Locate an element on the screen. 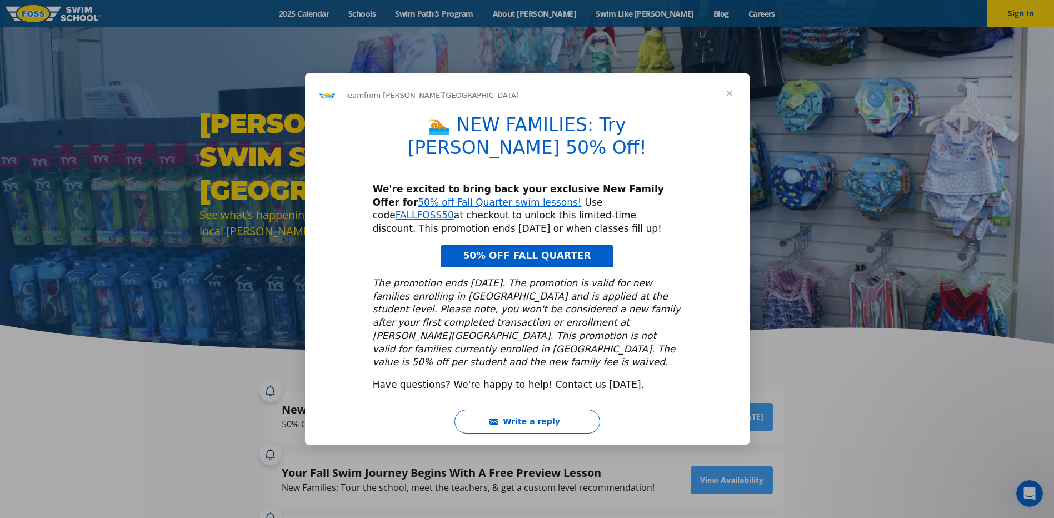 This screenshot has width=1054, height=518. b: We're excited to bring back your exclusive New Family Offer for is located at coordinates (518, 196).